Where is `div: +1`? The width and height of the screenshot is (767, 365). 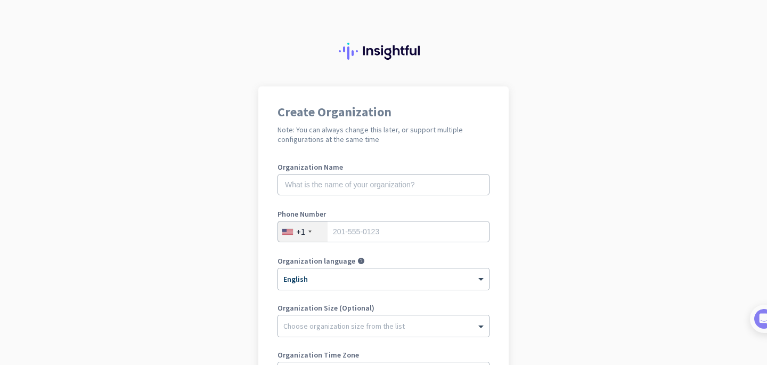 div: +1 is located at coordinates (301, 231).